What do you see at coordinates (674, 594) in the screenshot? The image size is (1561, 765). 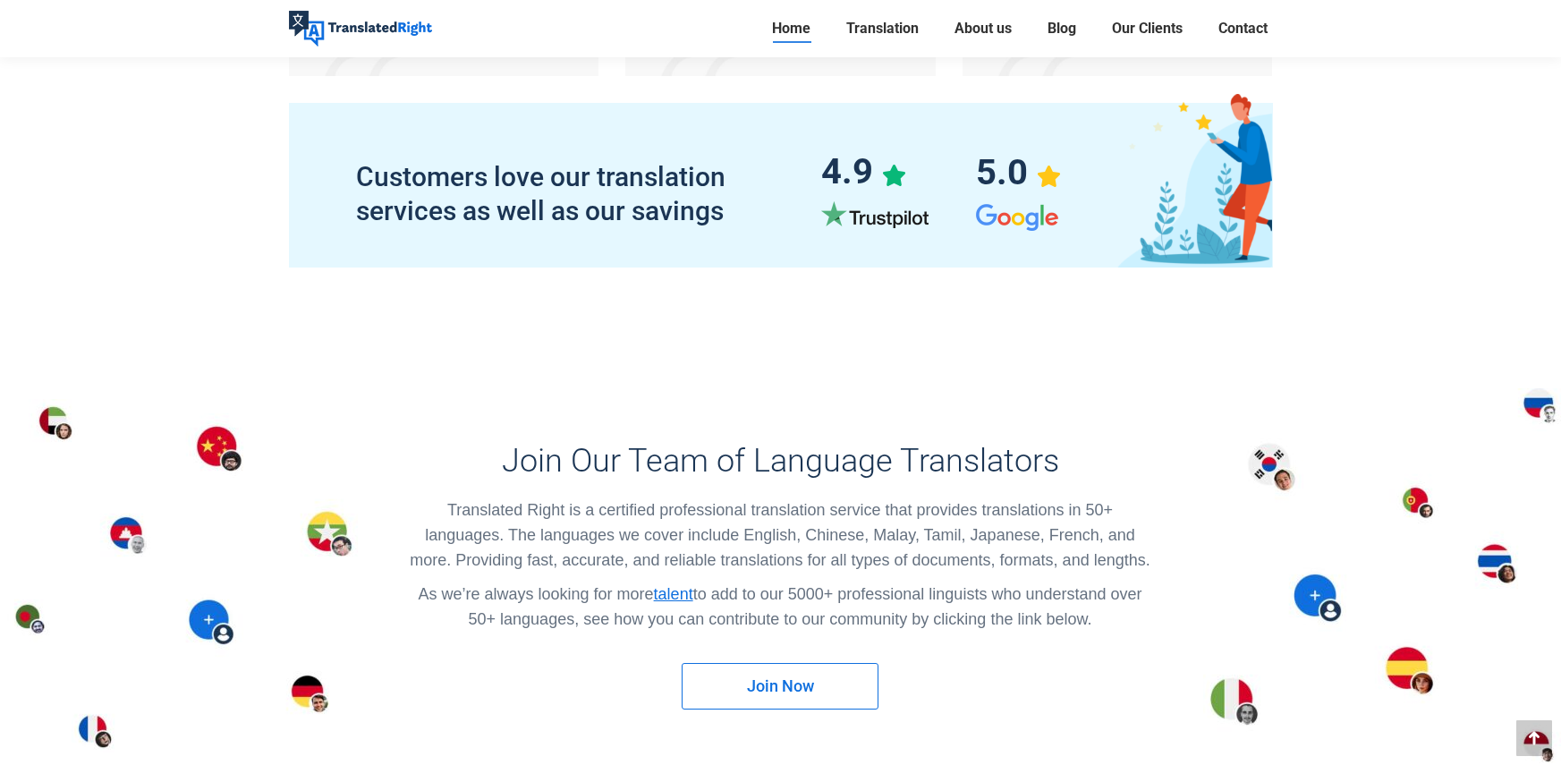 I see `a: talent` at bounding box center [674, 594].